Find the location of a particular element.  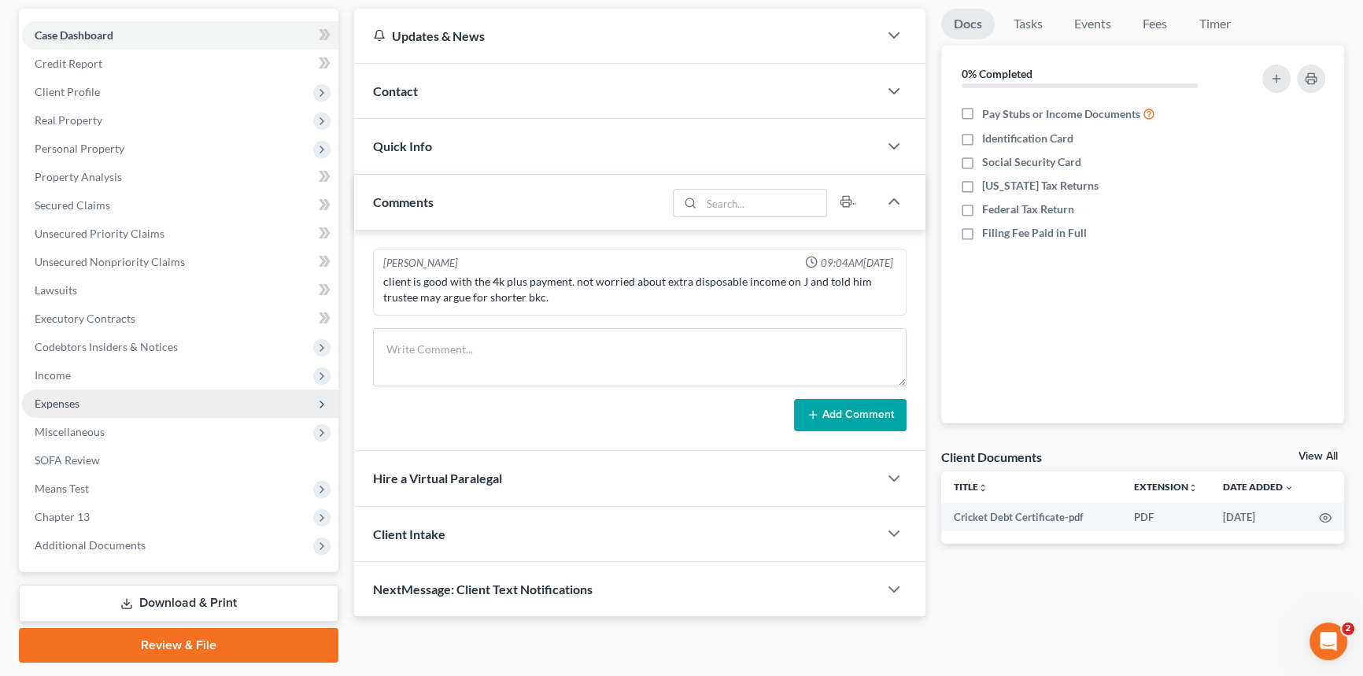

span: Social Security Card is located at coordinates (1032, 162).